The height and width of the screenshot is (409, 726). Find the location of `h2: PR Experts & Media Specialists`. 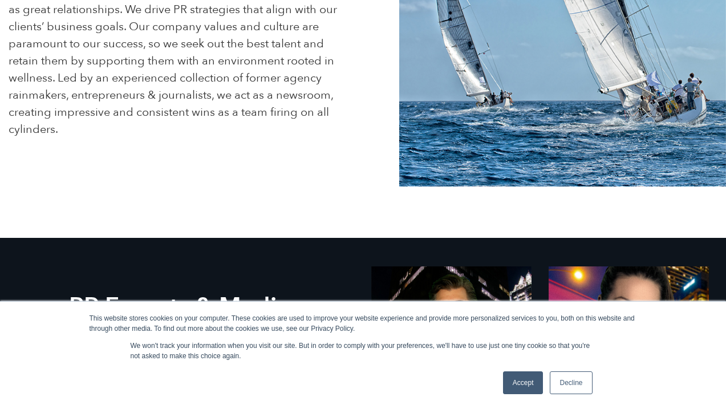

h2: PR Experts & Media Specialists is located at coordinates (212, 323).